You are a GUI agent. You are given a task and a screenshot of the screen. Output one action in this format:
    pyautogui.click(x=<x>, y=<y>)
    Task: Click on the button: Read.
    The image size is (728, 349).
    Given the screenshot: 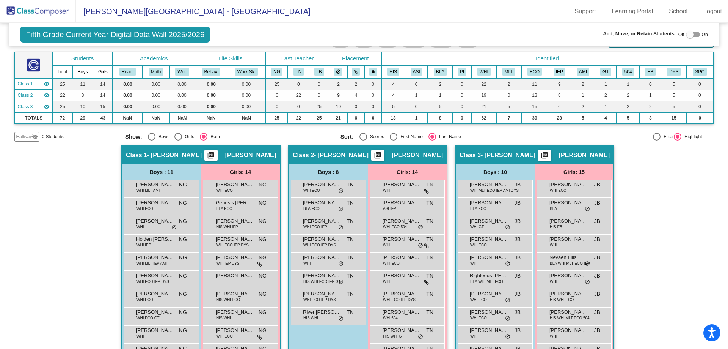 What is the action you would take?
    pyautogui.click(x=128, y=72)
    